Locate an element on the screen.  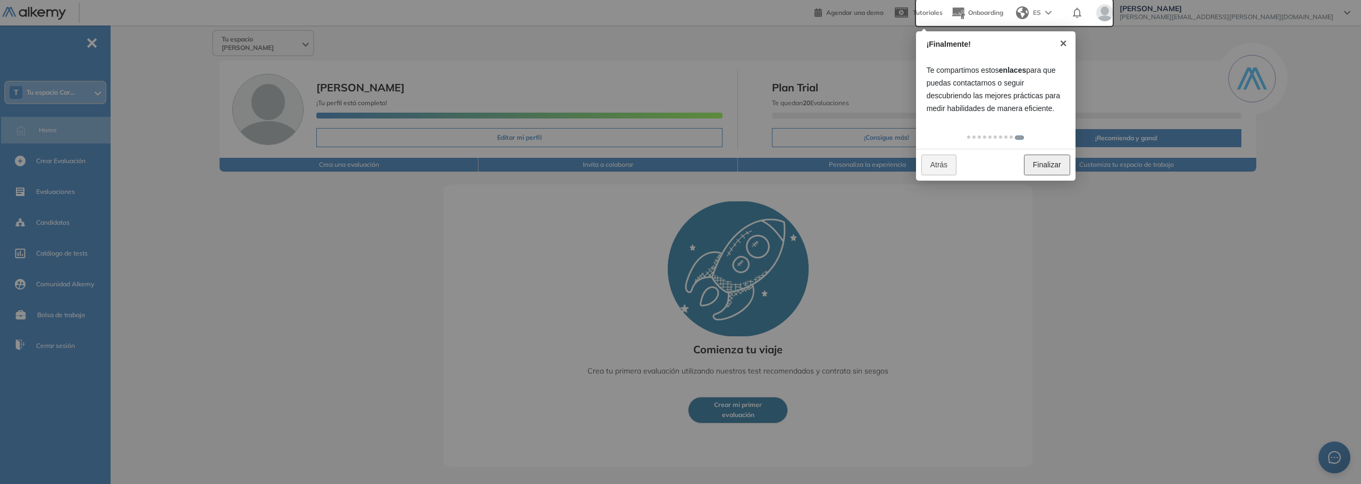
div: ¡Finalmente! is located at coordinates (989, 44).